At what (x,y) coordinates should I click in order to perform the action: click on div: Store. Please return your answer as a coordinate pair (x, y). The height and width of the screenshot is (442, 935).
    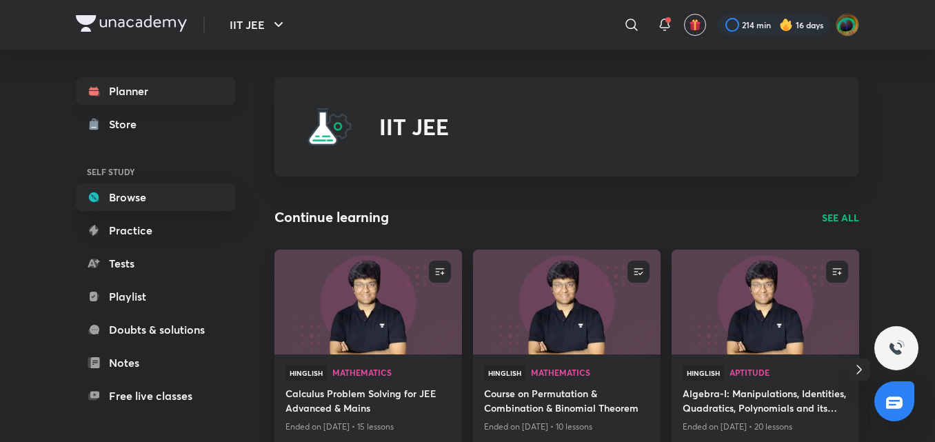
    Looking at the image, I should click on (127, 124).